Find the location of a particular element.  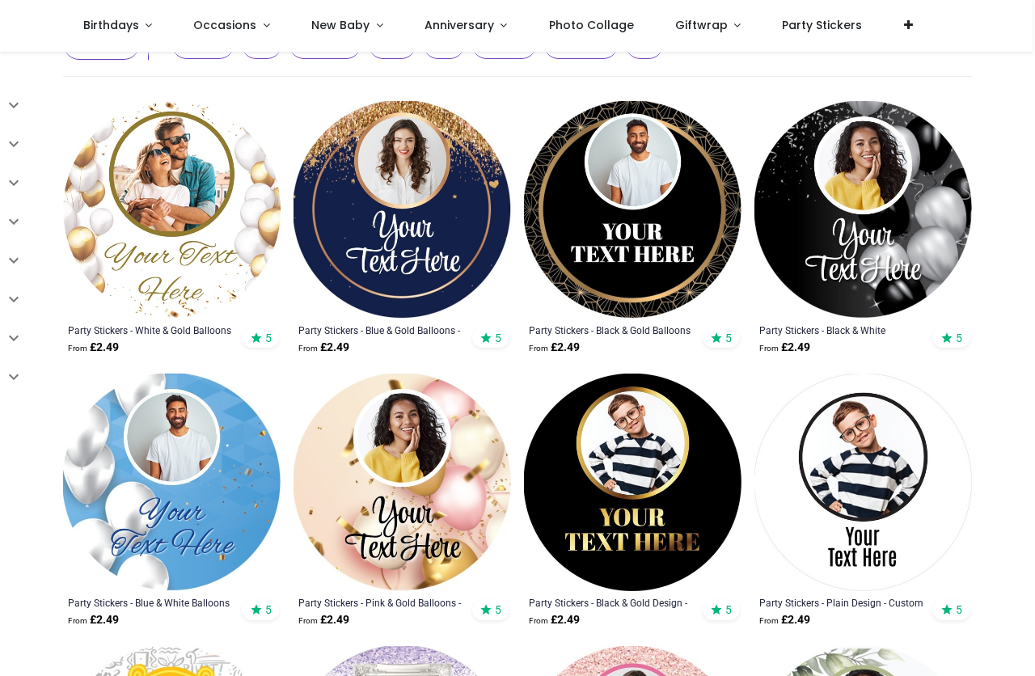

img: Personalised Party Stickers - Black & White Balloons - Custom Text - 1 Photo is located at coordinates (863, 209).